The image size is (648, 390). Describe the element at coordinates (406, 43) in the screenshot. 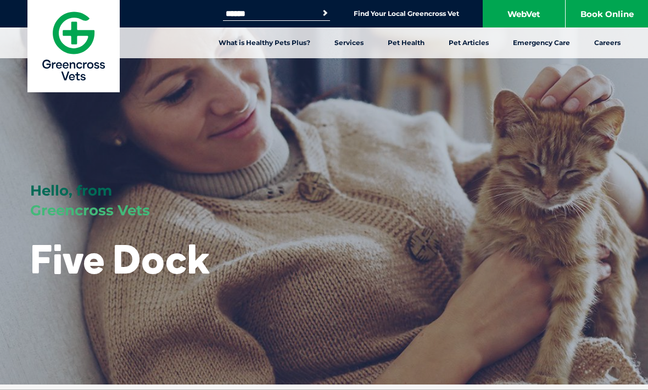

I see `a: Pet Health` at that location.